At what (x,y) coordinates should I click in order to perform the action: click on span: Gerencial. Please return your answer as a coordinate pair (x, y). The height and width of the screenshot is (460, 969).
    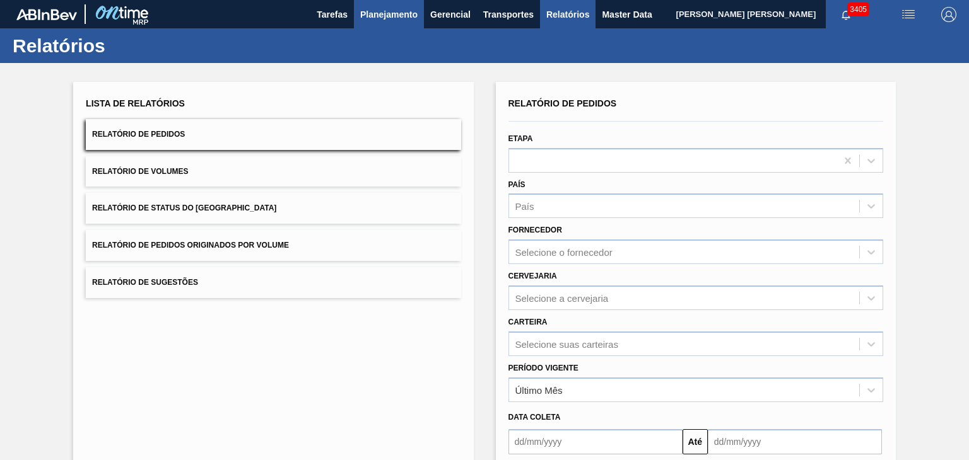
    Looking at the image, I should click on (450, 15).